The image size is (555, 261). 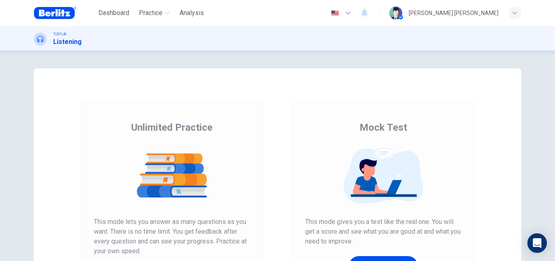 What do you see at coordinates (383, 127) in the screenshot?
I see `span: Mock Test` at bounding box center [383, 127].